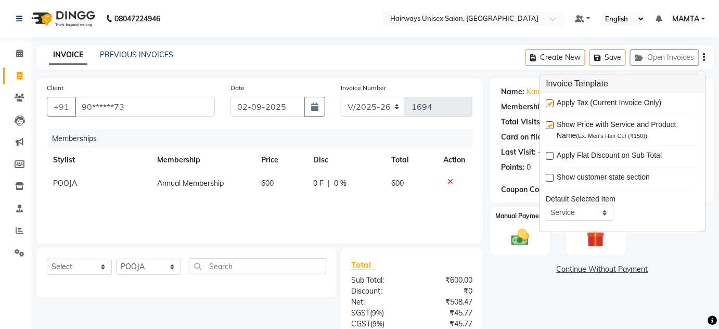  I want to click on button: Create New, so click(555, 57).